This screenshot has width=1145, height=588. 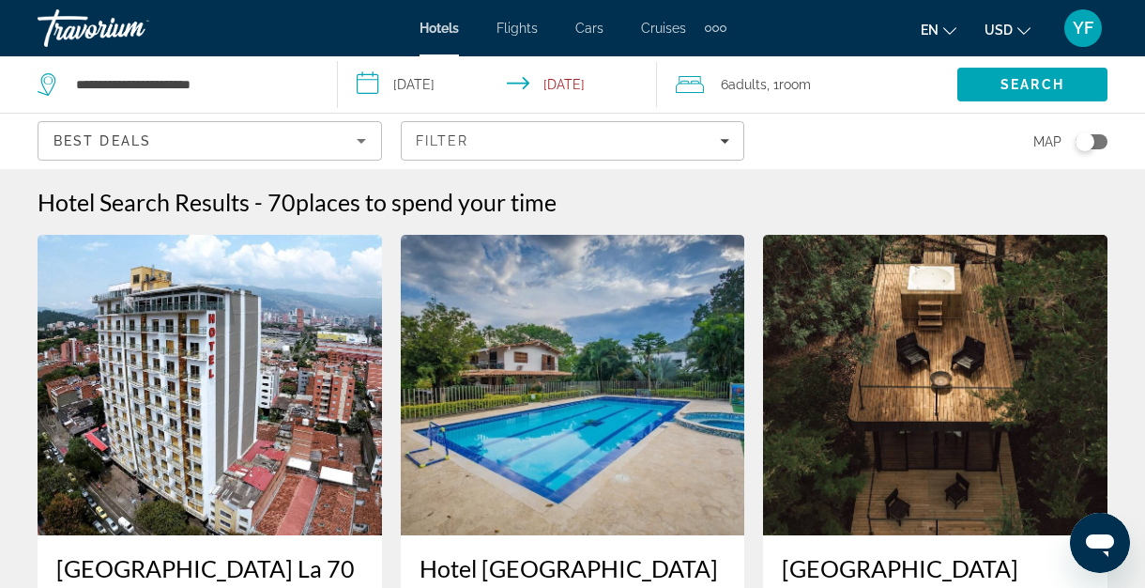 I want to click on a: Flights, so click(x=517, y=28).